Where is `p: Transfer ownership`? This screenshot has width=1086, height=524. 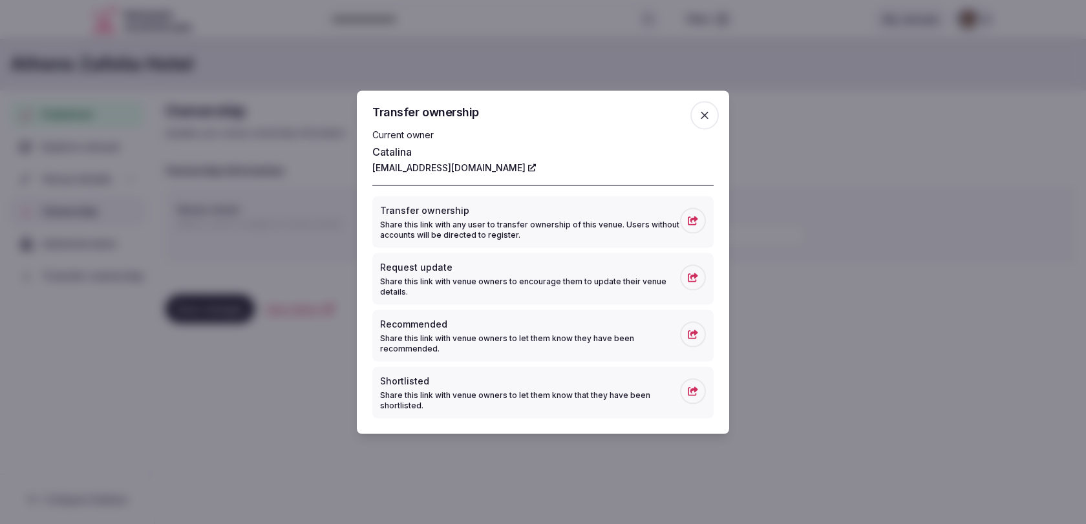
p: Transfer ownership is located at coordinates (530, 210).